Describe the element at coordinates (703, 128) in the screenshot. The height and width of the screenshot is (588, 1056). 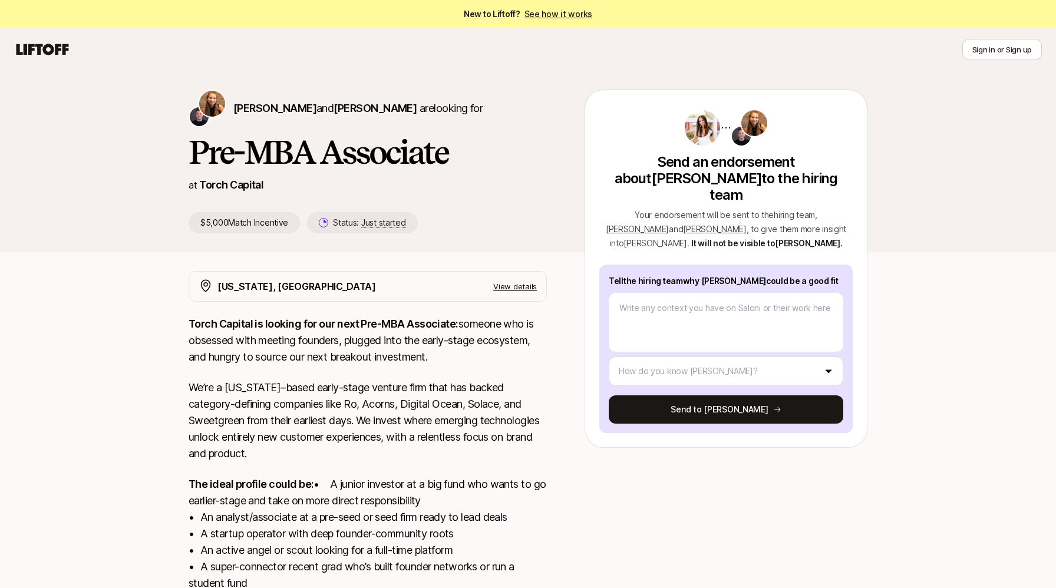
I see `img: 741352bd_79ff_4a06_89f2_9e8aadf916bd.jfif` at that location.